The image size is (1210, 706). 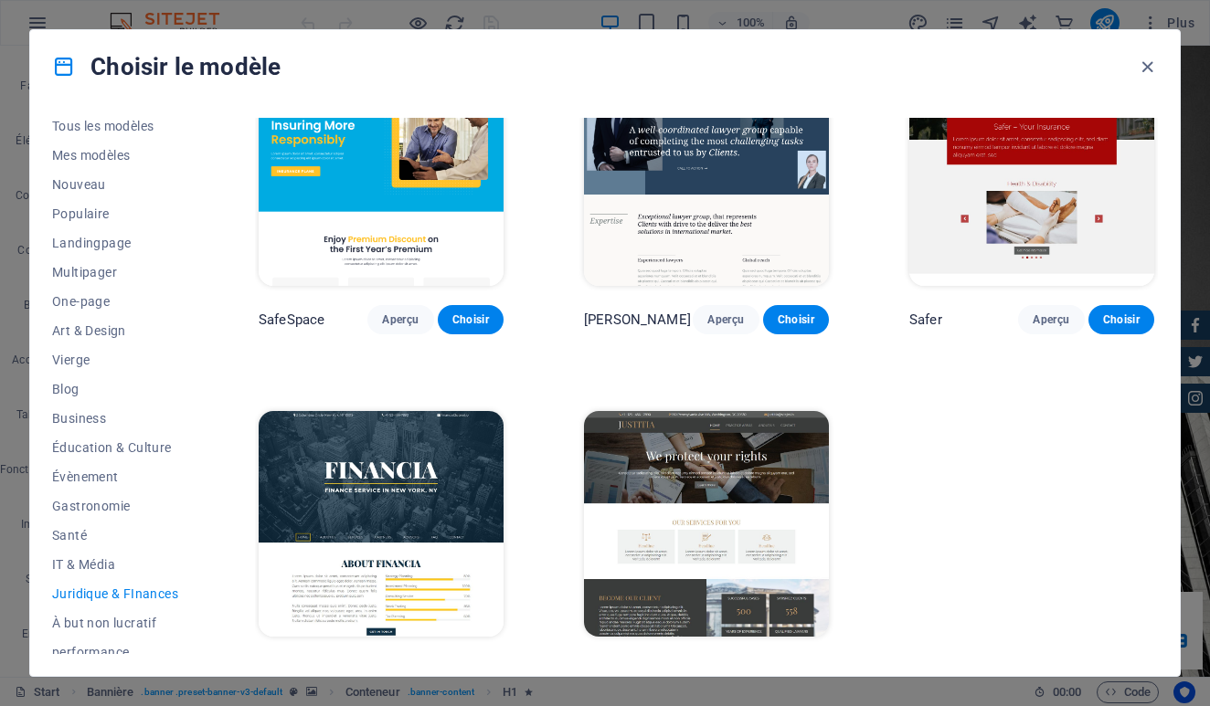 What do you see at coordinates (115, 243) in the screenshot?
I see `span: Landingpage` at bounding box center [115, 243].